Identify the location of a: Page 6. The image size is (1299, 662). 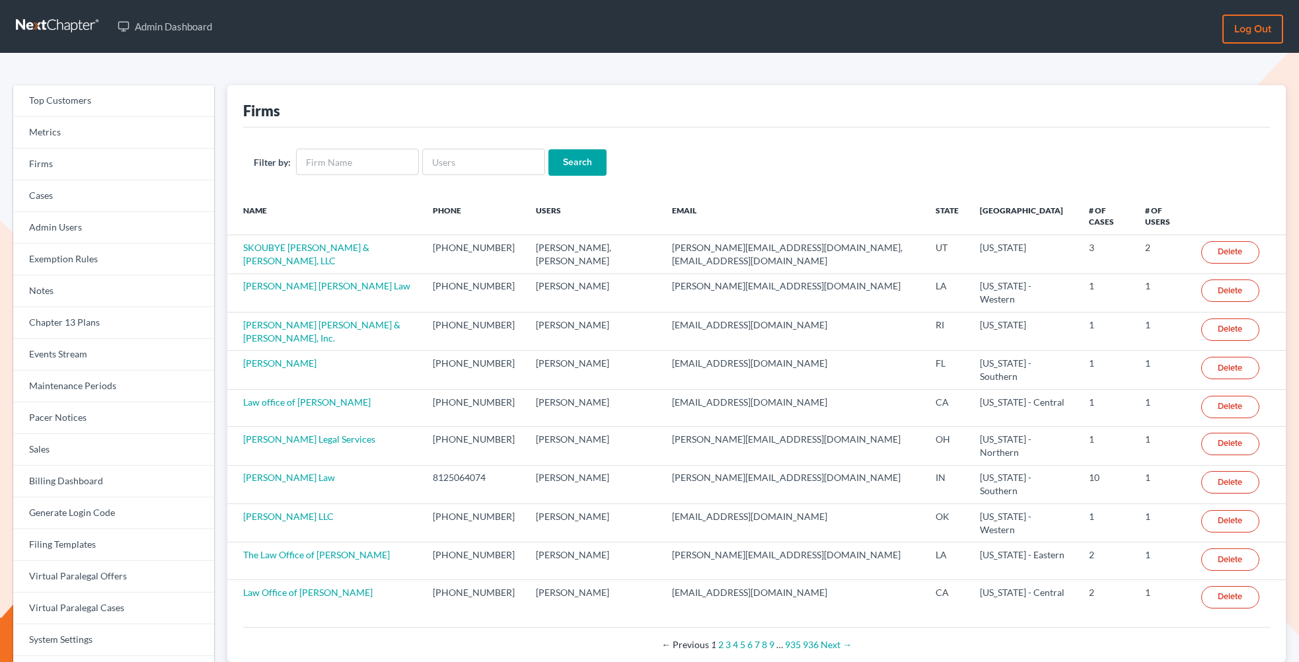
(750, 644).